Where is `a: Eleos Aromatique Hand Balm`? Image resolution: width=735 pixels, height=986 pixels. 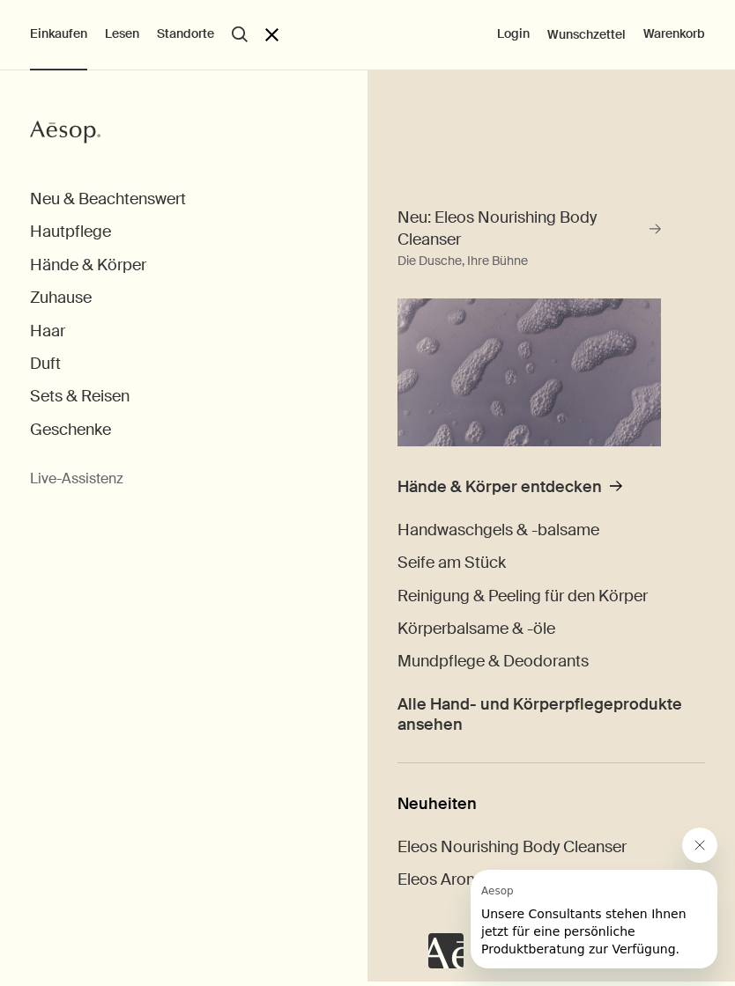 a: Eleos Aromatique Hand Balm is located at coordinates (503, 880).